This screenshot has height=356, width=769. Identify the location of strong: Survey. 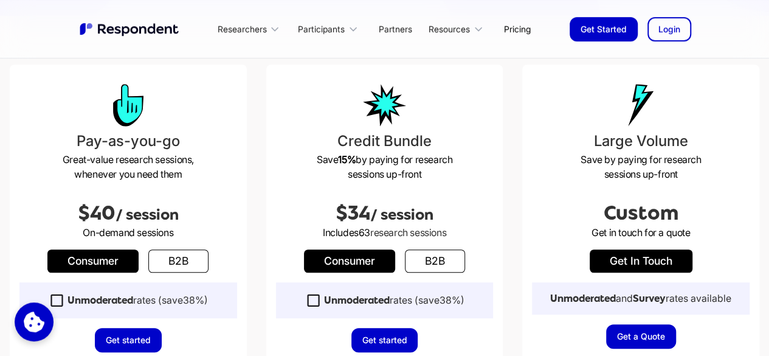
(649, 298).